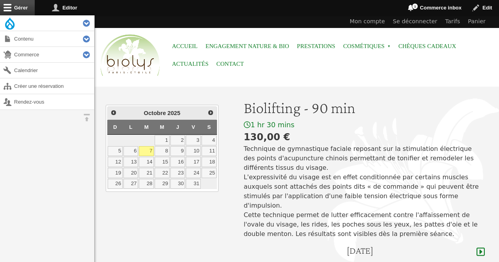 The width and height of the screenshot is (499, 262). I want to click on a: Prestations, so click(316, 46).